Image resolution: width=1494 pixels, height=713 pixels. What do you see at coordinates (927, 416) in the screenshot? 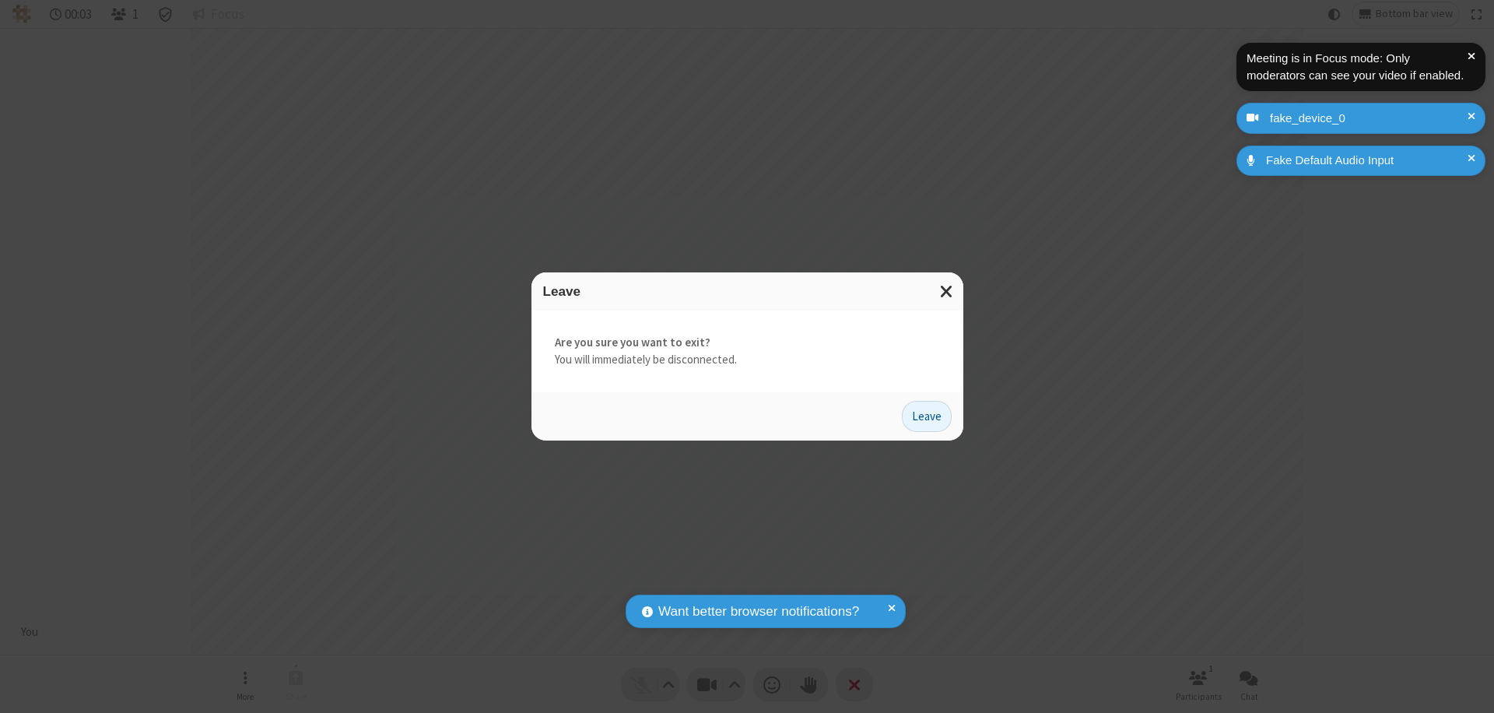
I see `button: Leave` at bounding box center [927, 416].